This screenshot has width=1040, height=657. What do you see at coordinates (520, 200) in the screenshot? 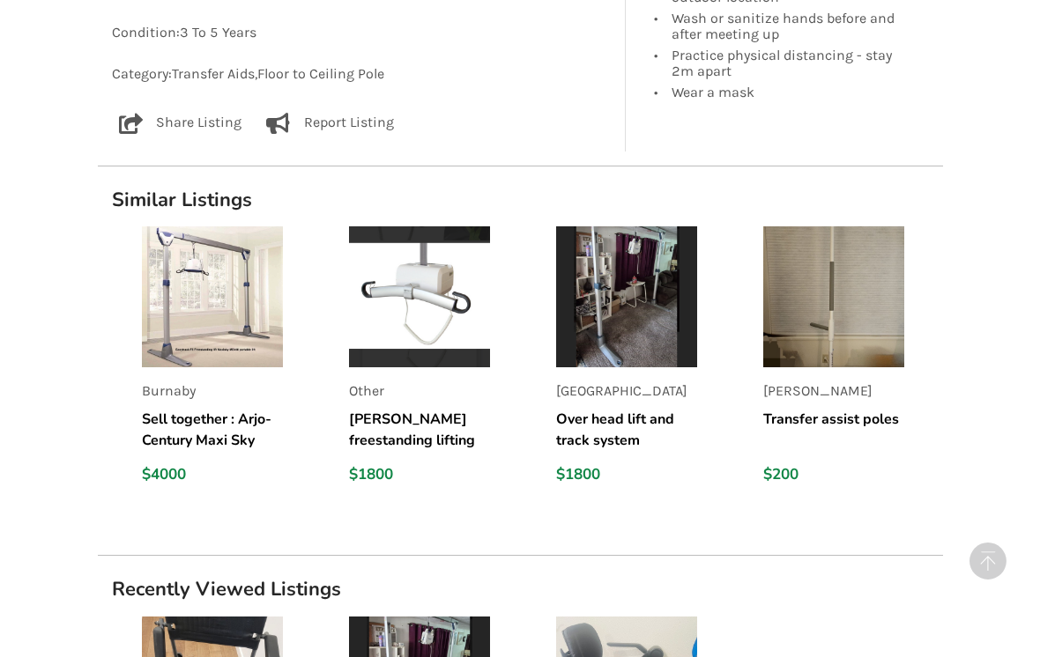
I see `h1: Similar Listings` at bounding box center [520, 200].